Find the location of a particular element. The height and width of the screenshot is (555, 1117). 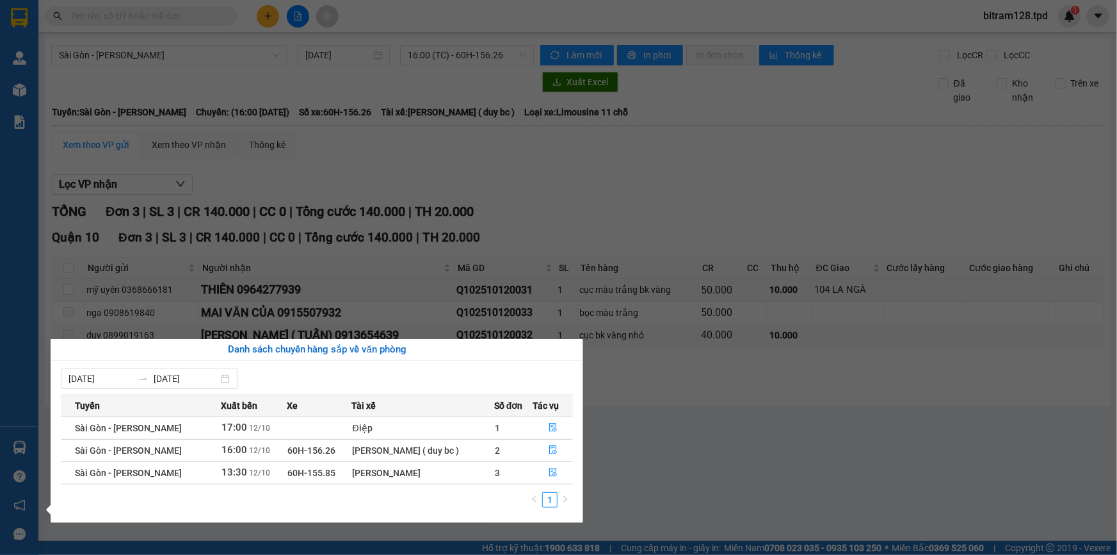

span: Xuất bến is located at coordinates (239, 405).